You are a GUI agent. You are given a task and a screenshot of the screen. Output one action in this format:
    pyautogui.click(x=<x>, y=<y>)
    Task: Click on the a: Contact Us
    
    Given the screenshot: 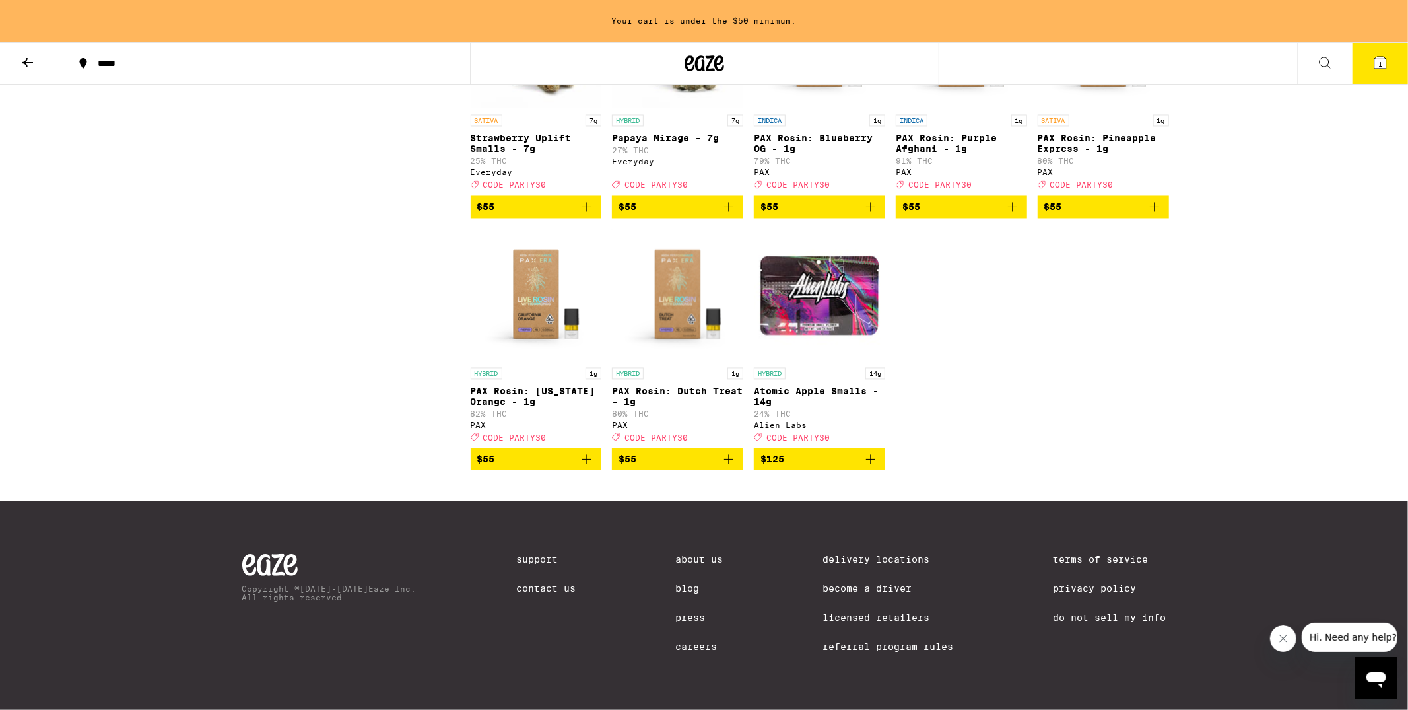 What is the action you would take?
    pyautogui.click(x=546, y=588)
    